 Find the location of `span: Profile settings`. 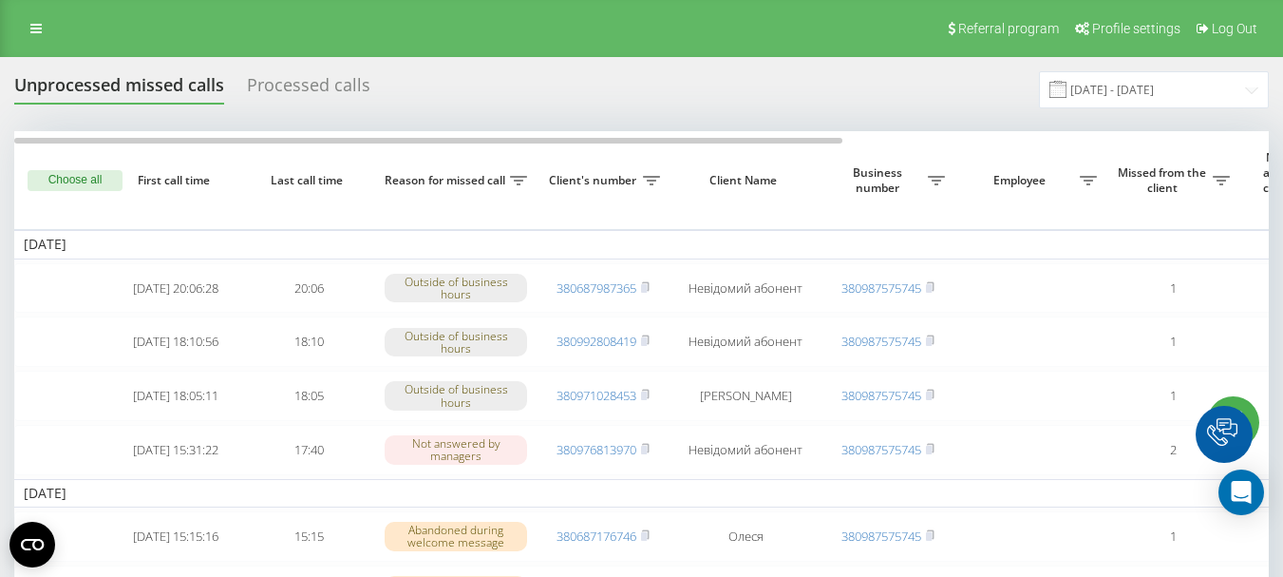

span: Profile settings is located at coordinates (1136, 29).